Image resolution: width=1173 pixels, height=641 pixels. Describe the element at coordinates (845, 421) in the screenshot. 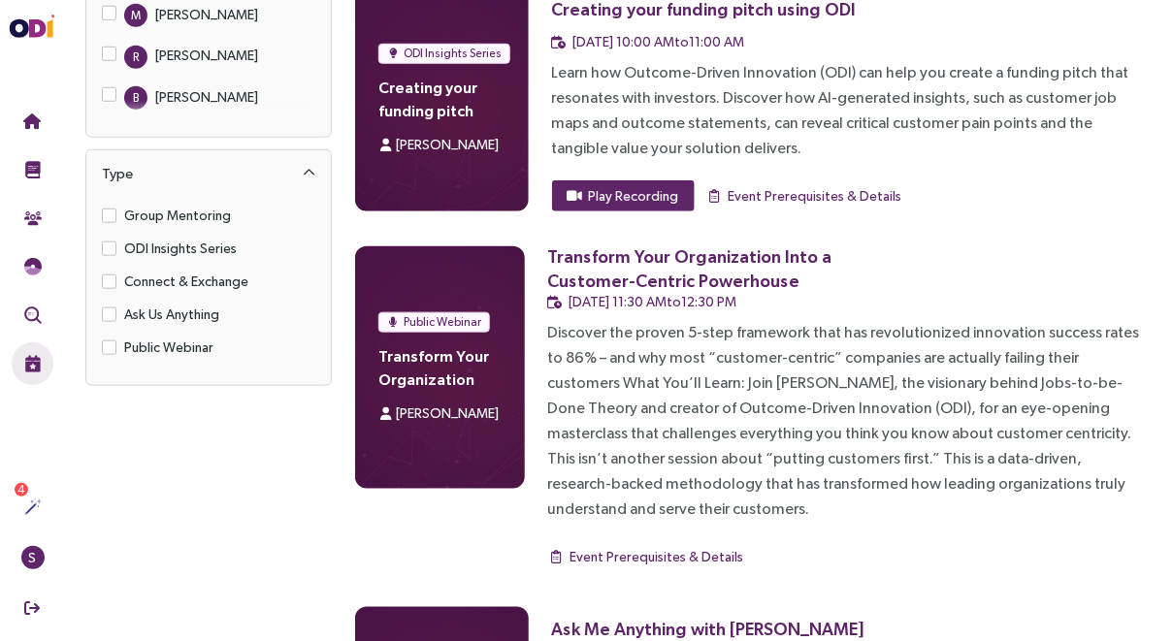

I see `div: Discover the proven 5-step framework that has revolutionized innovation success rates to 86% – an...` at that location.